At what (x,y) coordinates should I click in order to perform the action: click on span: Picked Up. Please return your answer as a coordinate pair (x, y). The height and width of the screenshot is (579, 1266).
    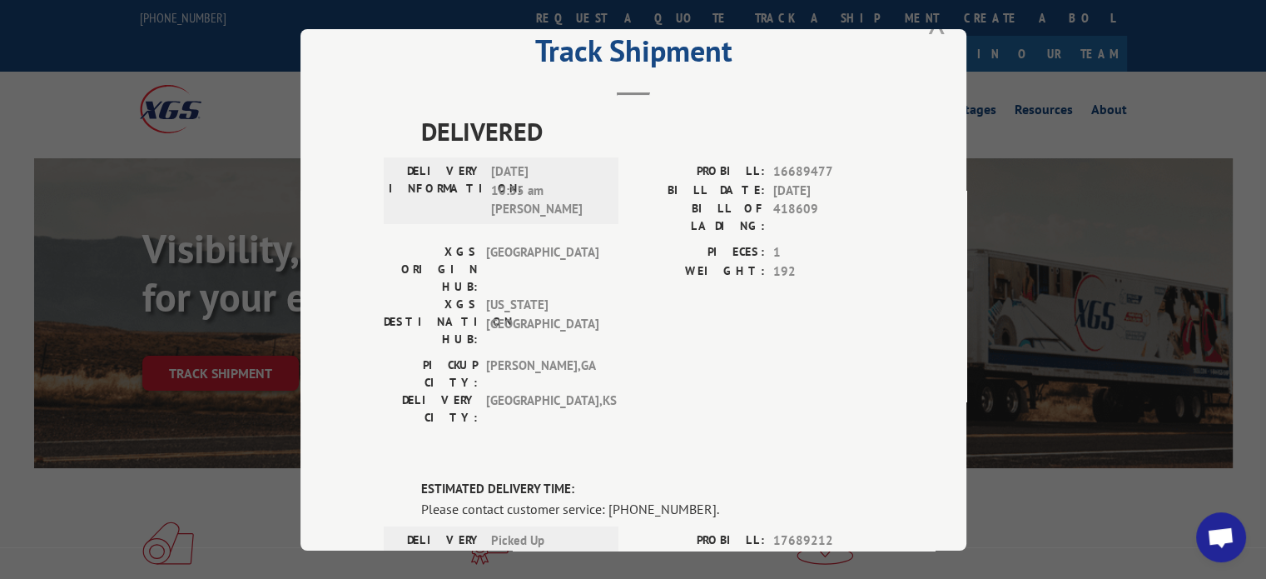
    Looking at the image, I should click on (547, 548).